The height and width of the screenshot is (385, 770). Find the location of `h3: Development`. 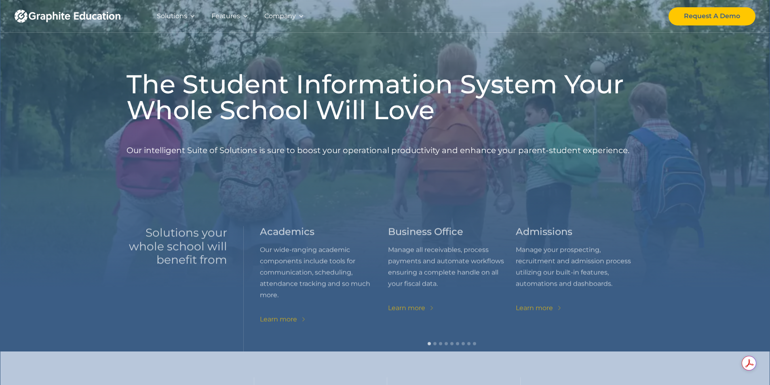

h3: Development is located at coordinates (677, 232).